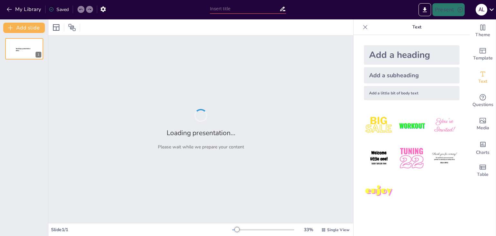  What do you see at coordinates (59, 9) in the screenshot?
I see `div: Saved` at bounding box center [59, 9].